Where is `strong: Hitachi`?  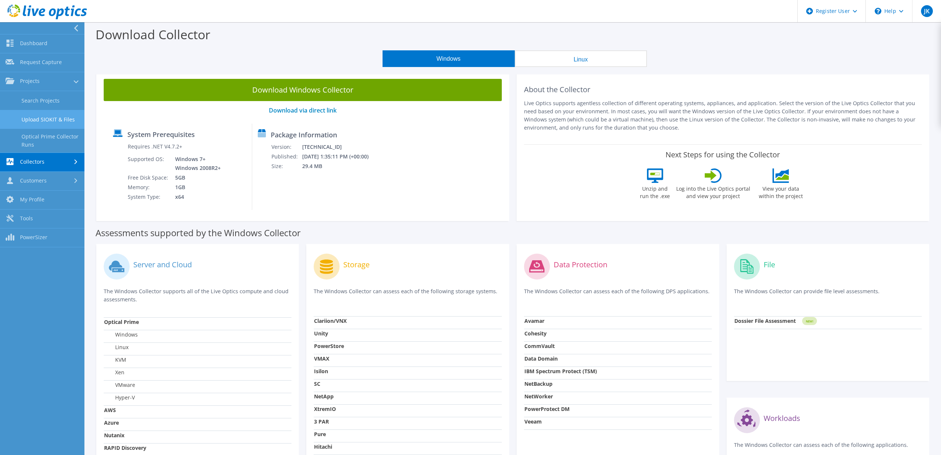
strong: Hitachi is located at coordinates (323, 446).